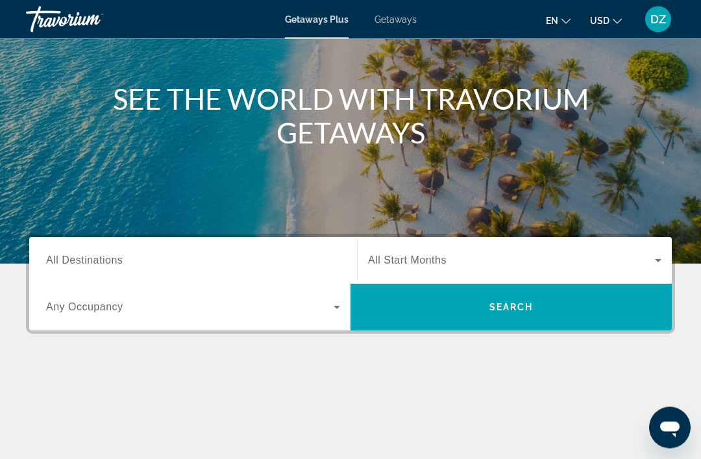  Describe the element at coordinates (395, 19) in the screenshot. I see `a: Getaways` at that location.